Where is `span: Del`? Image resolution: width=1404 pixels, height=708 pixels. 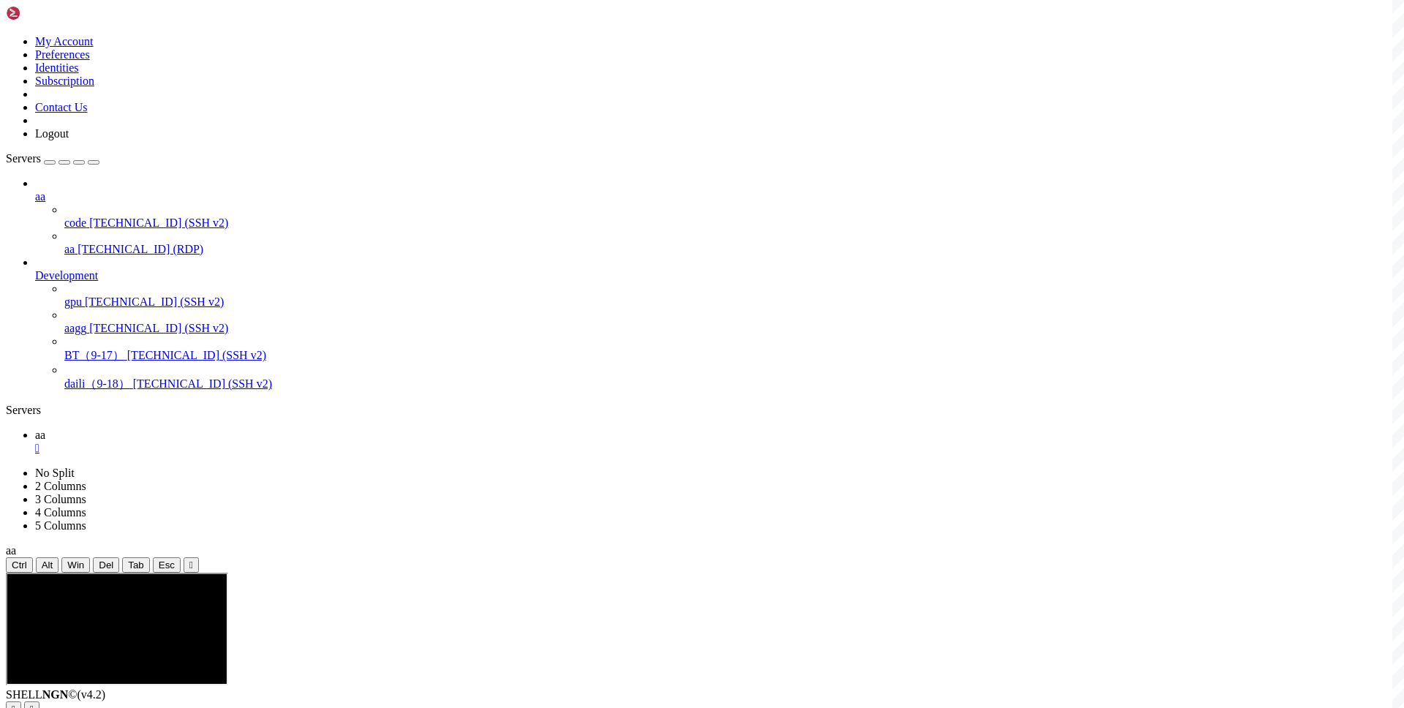
span: Del is located at coordinates (106, 565).